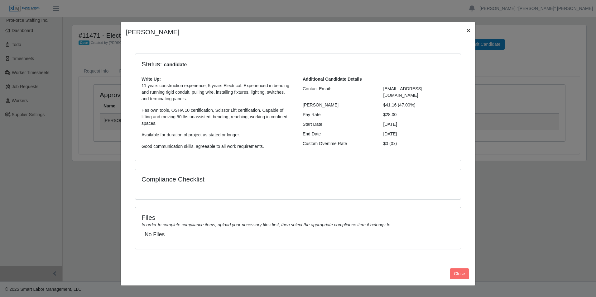 The height and width of the screenshot is (297, 596). What do you see at coordinates (298, 235) in the screenshot?
I see `h5: No Files` at bounding box center [298, 235].